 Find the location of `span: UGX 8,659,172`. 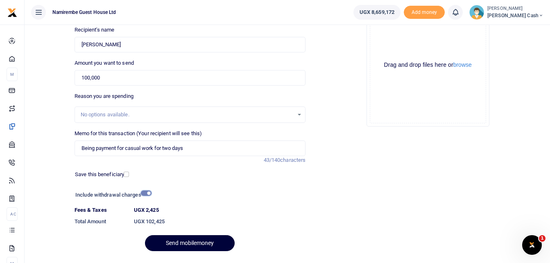

span: UGX 8,659,172 is located at coordinates (376, 12).